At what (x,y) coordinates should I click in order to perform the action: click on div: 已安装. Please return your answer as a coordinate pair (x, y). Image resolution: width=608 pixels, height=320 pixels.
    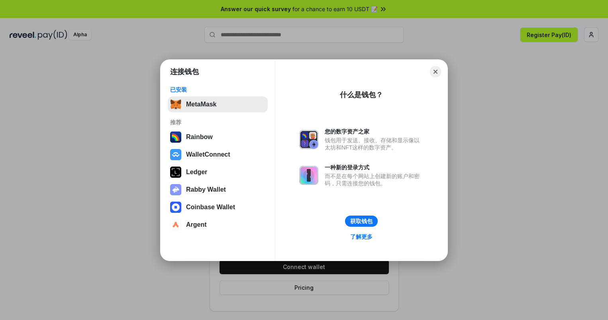
    Looking at the image, I should click on (217, 90).